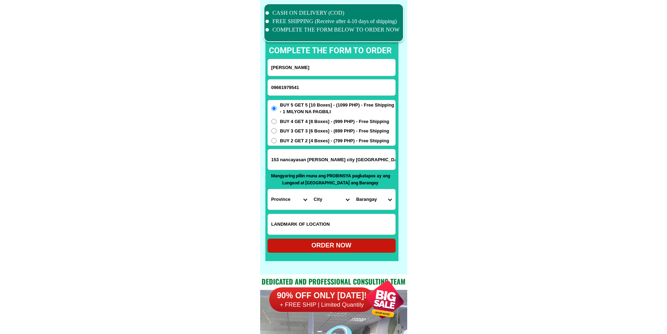  Describe the element at coordinates (330, 51) in the screenshot. I see `p: complete the form to order` at that location.